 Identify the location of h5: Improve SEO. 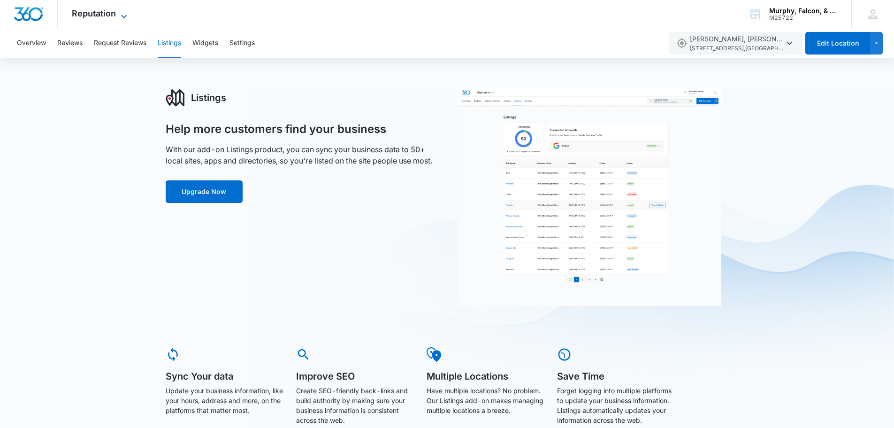
(355, 376).